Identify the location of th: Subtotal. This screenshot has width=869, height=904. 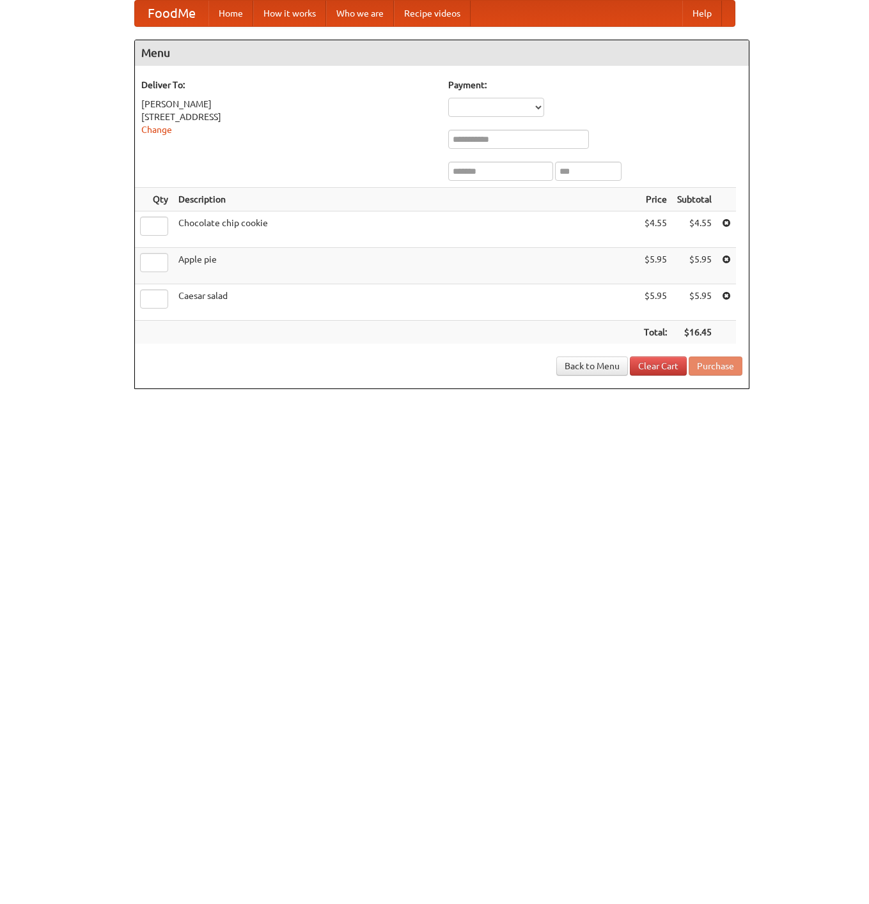
(694, 199).